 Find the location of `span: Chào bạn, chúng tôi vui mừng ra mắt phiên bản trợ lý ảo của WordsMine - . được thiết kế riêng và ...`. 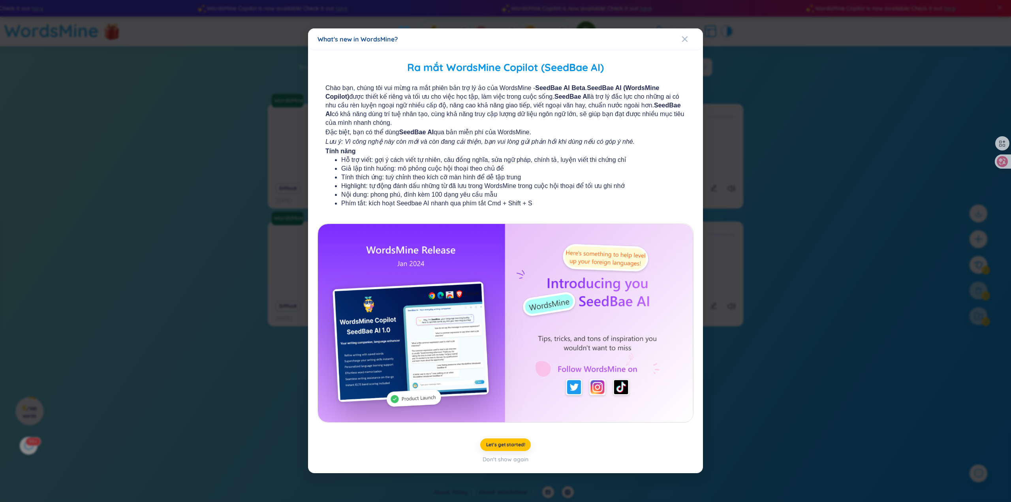

span: Chào bạn, chúng tôi vui mừng ra mắt phiên bản trợ lý ảo của WordsMine - . được thiết kế riêng và ... is located at coordinates (505, 105).